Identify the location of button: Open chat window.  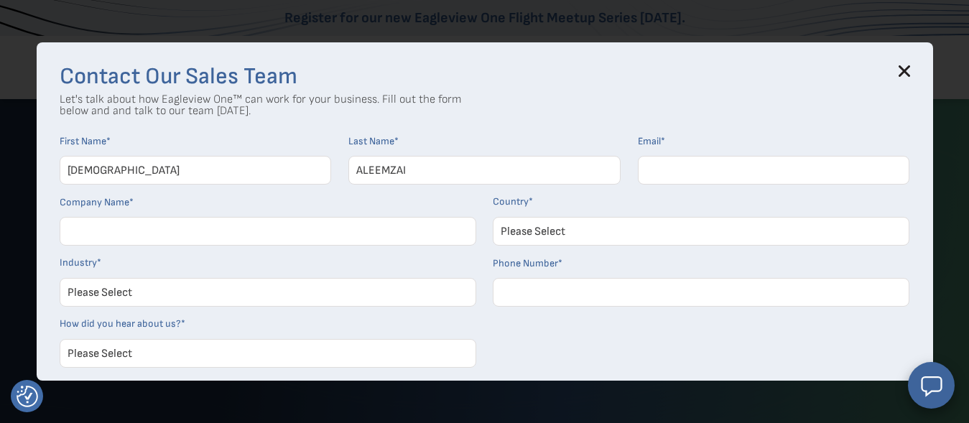
(931, 385).